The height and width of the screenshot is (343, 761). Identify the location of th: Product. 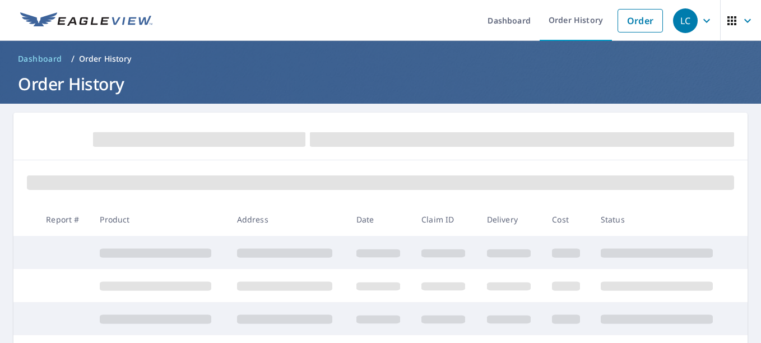
(159, 219).